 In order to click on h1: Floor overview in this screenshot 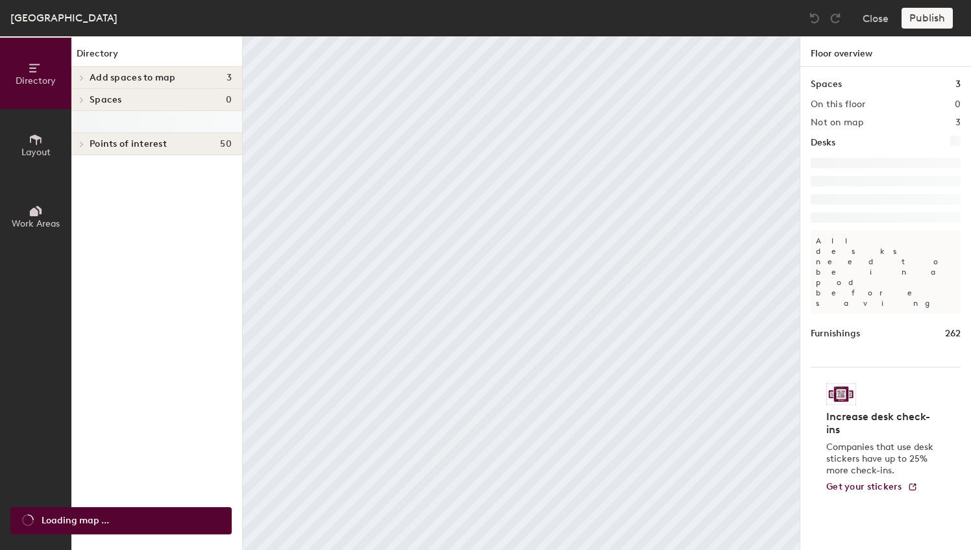, I will do `click(885, 51)`.